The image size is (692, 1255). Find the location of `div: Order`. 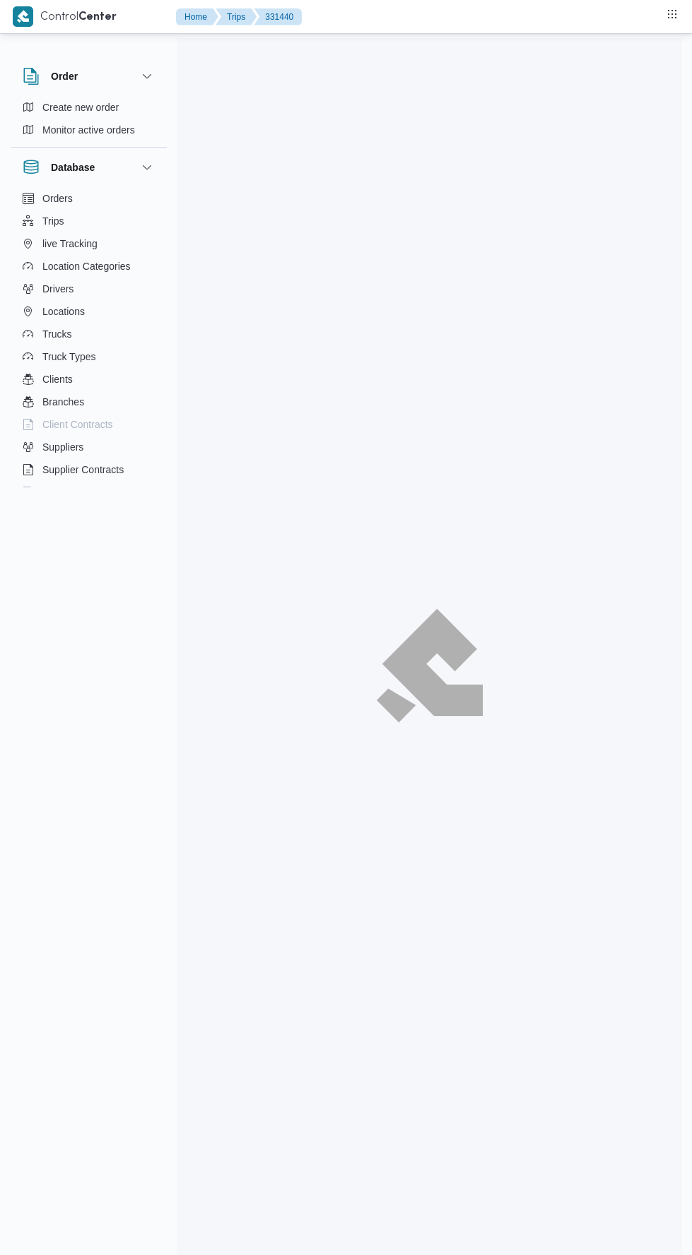

div: Order is located at coordinates (89, 121).